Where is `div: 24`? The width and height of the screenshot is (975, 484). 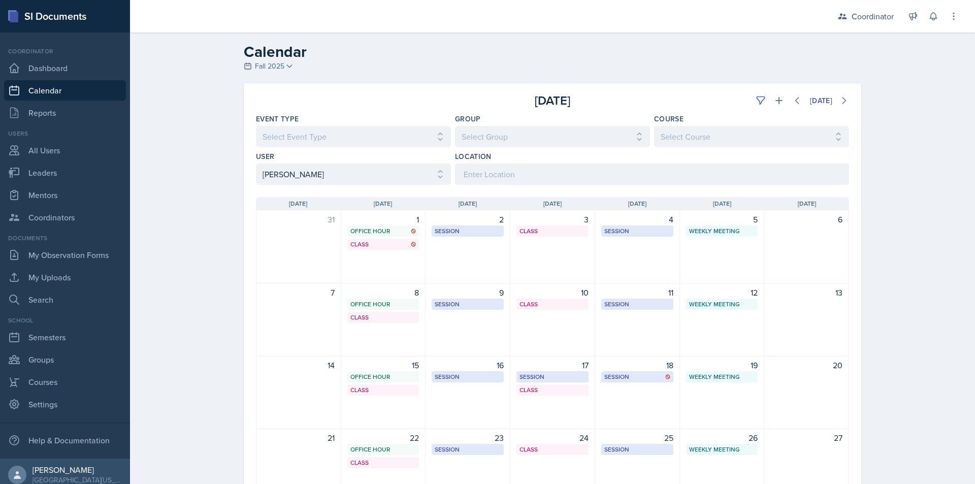 div: 24 is located at coordinates (553, 438).